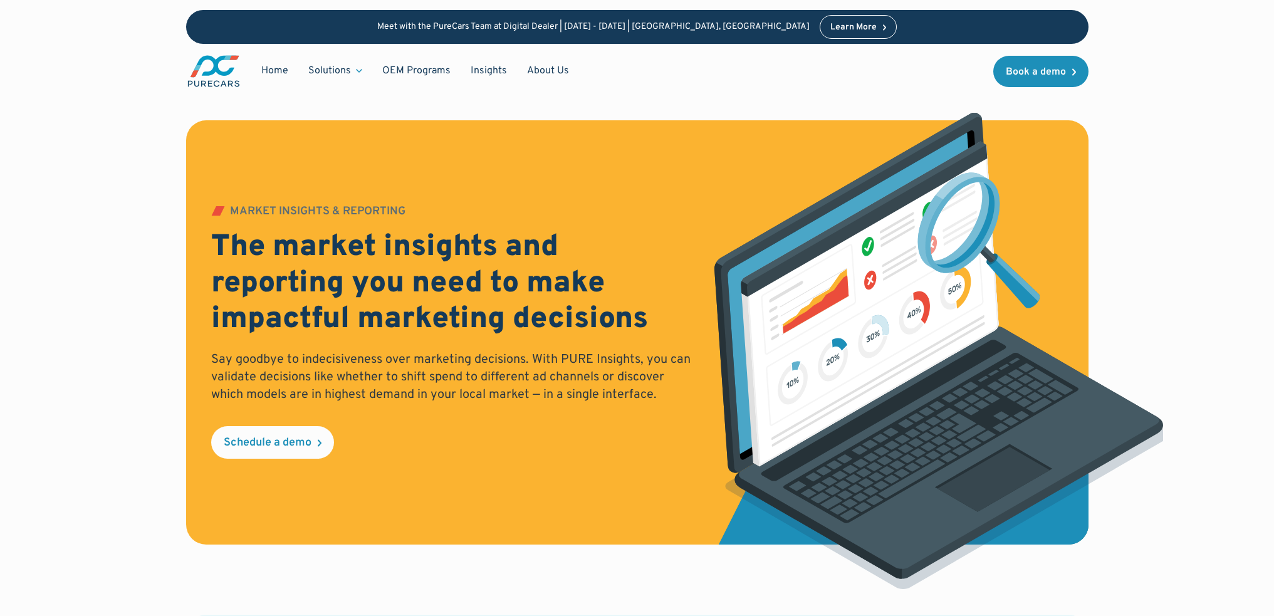  What do you see at coordinates (858, 27) in the screenshot?
I see `a: Learn More` at bounding box center [858, 27].